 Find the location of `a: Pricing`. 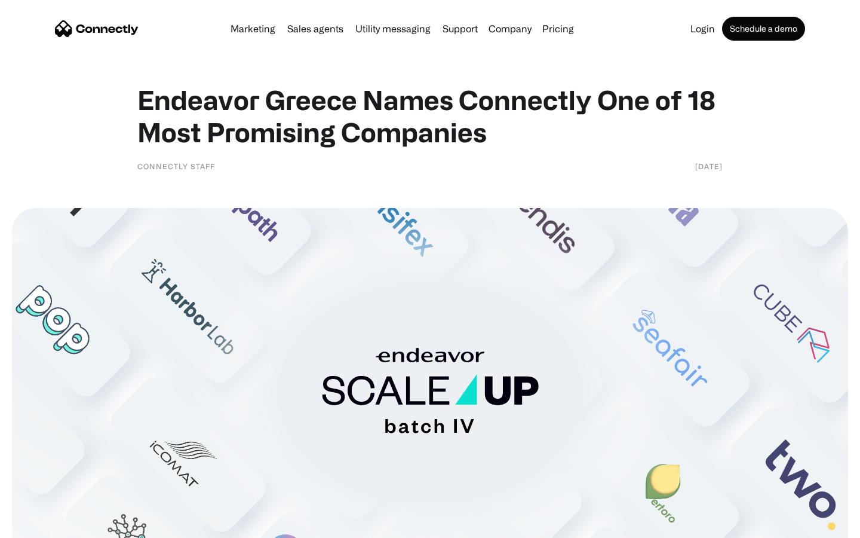

a: Pricing is located at coordinates (558, 29).